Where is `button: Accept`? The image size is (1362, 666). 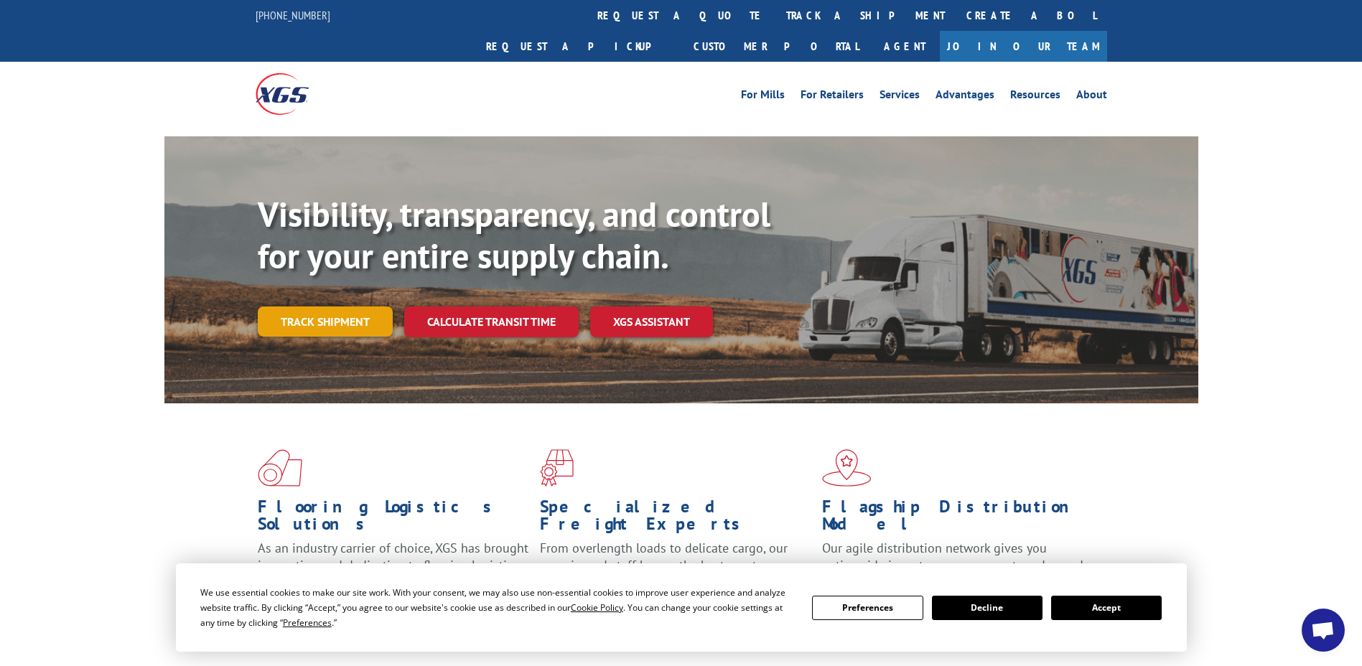
button: Accept is located at coordinates (1106, 608).